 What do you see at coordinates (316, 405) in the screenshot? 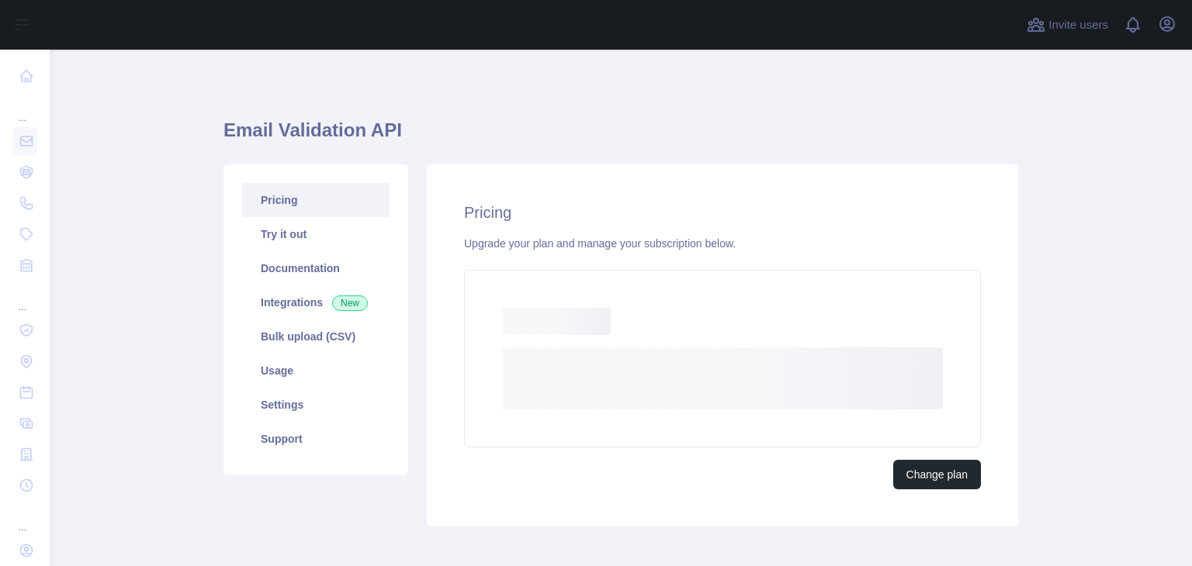
I see `a: Settings` at bounding box center [316, 405].